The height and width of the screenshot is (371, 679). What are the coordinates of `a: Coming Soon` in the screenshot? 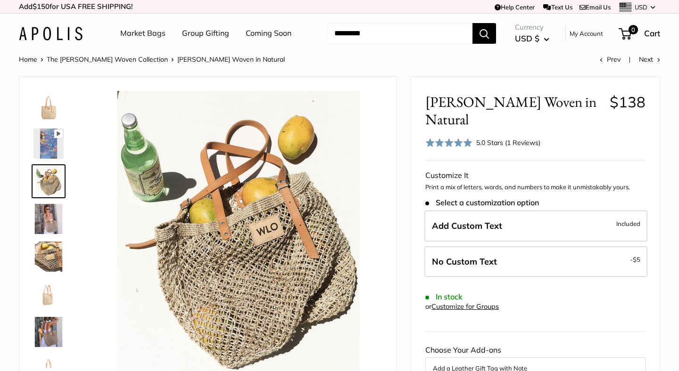 It's located at (268, 33).